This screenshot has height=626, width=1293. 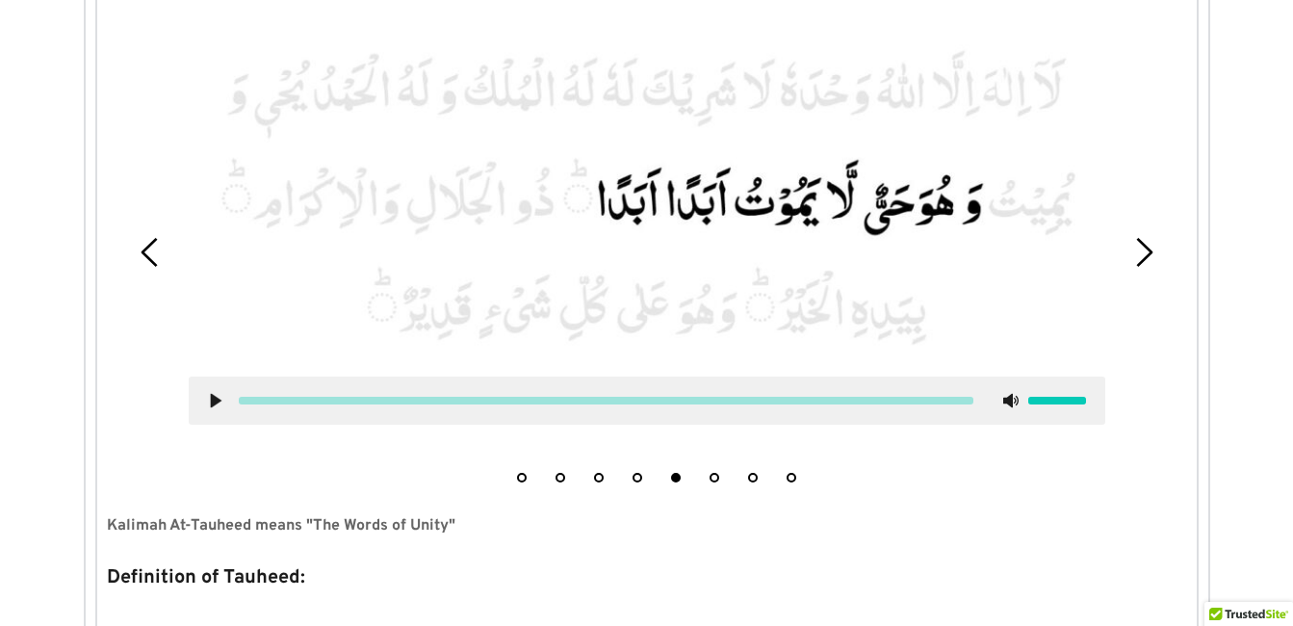 I want to click on strong: Definition of Tauheed:, so click(x=206, y=578).